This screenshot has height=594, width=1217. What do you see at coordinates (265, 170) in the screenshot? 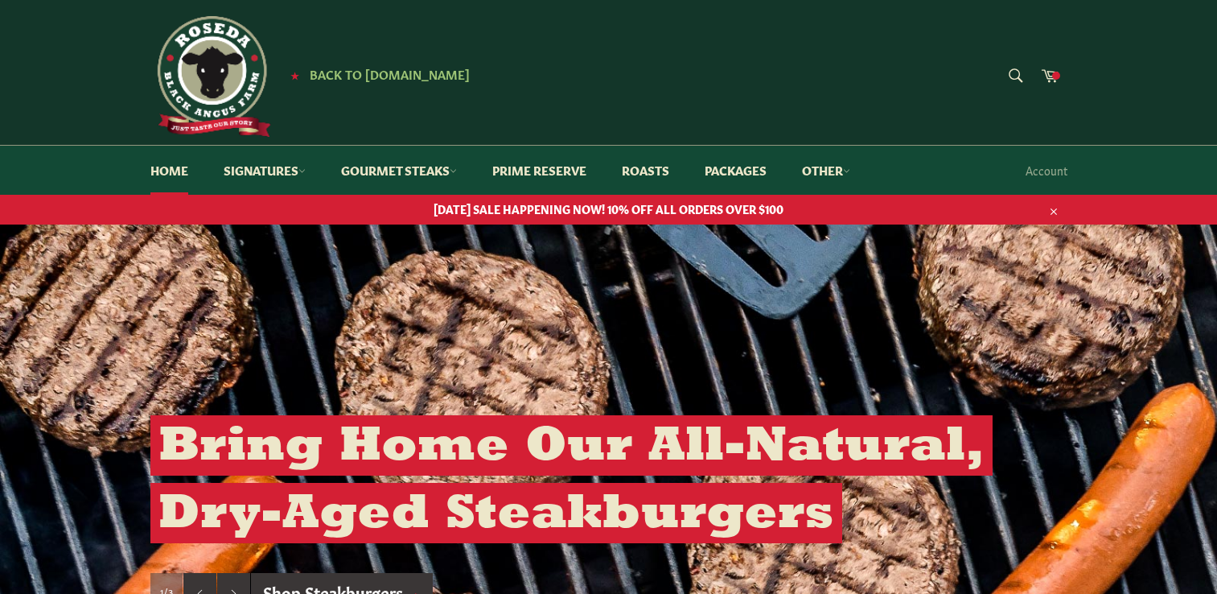
I see `a: Signatures` at bounding box center [265, 170].